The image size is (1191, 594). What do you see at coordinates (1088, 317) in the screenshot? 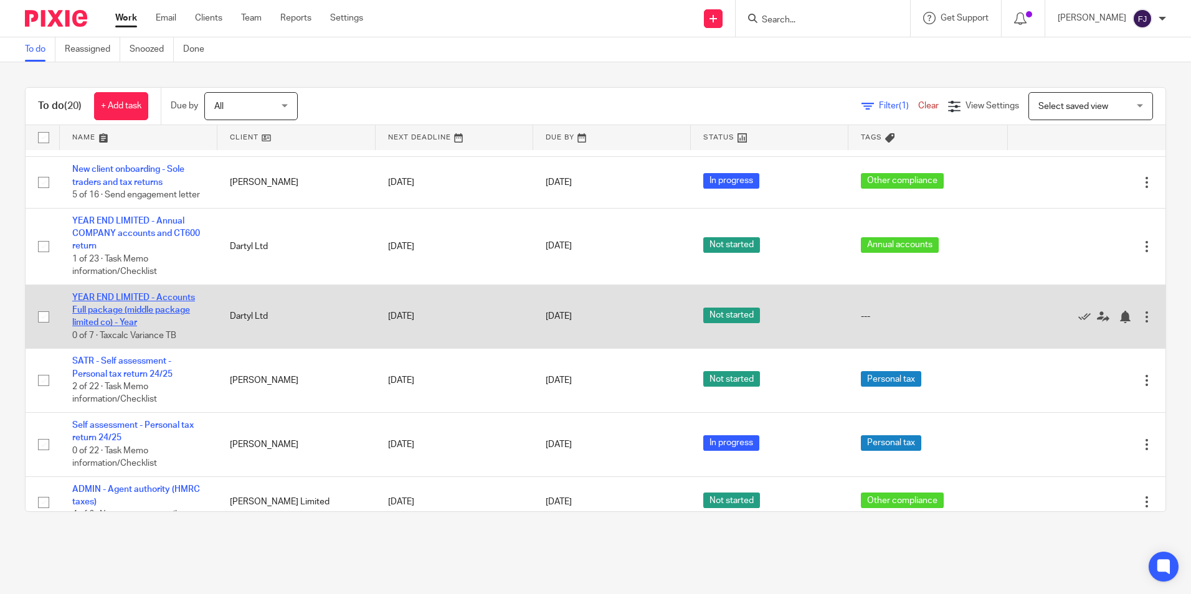
I see `a: Mark as done` at bounding box center [1088, 317].